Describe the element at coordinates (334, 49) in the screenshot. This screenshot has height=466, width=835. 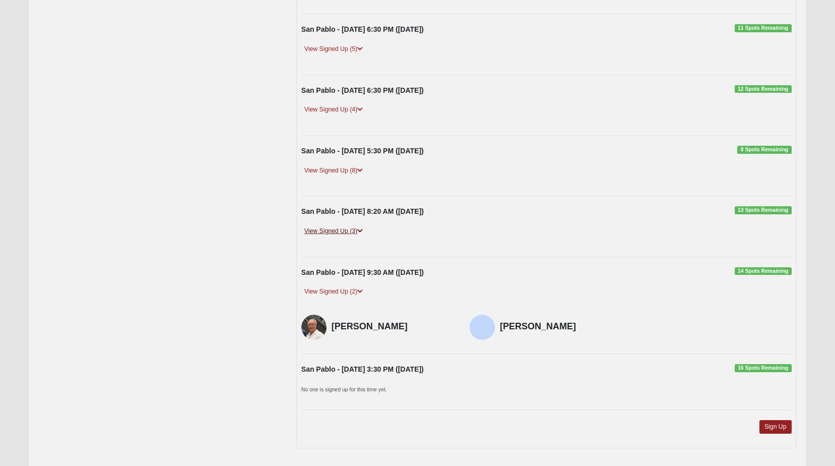
I see `a: View Signed Up (5)` at that location.